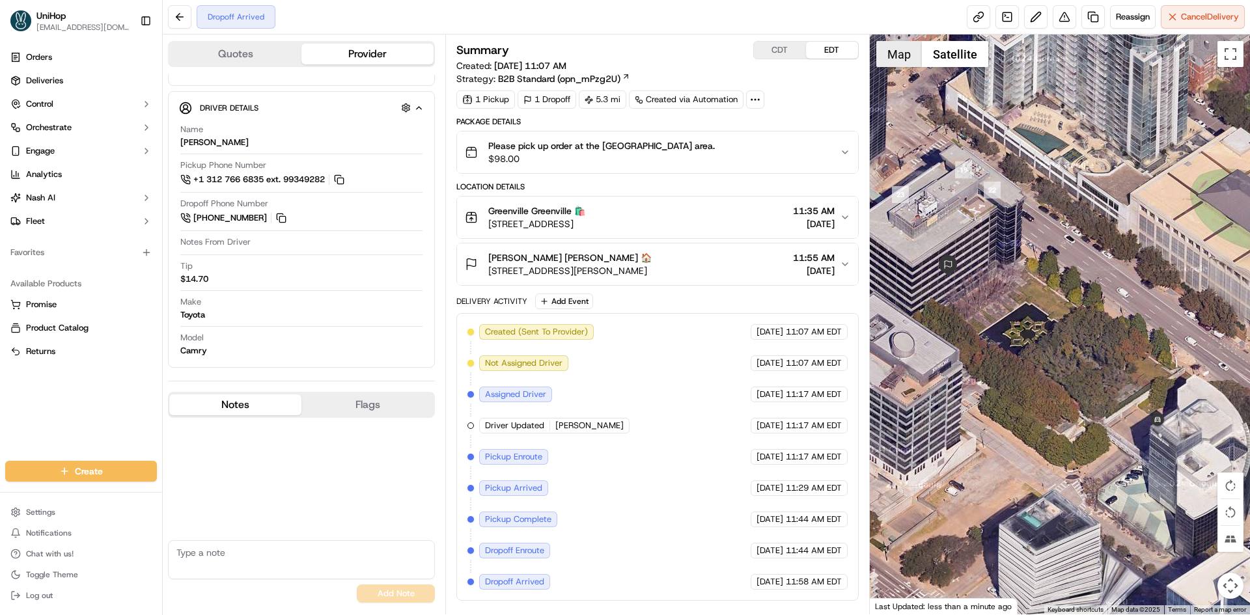 The width and height of the screenshot is (1250, 615). Describe the element at coordinates (57, 328) in the screenshot. I see `span: Product Catalog` at that location.